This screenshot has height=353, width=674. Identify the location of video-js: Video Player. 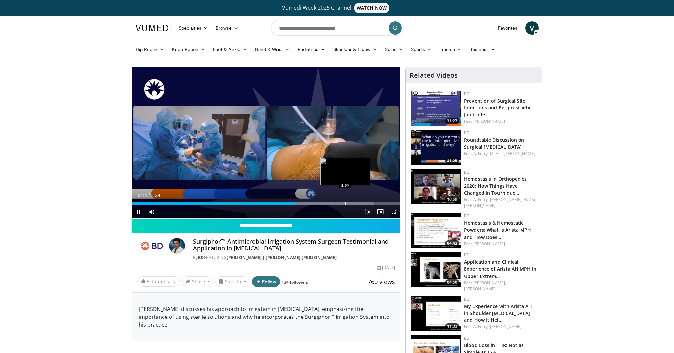
(266, 143).